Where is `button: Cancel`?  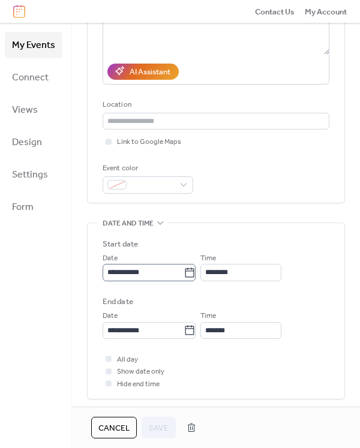 button: Cancel is located at coordinates (114, 427).